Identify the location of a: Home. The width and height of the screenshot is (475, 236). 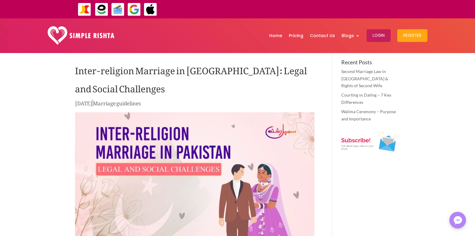
(276, 36).